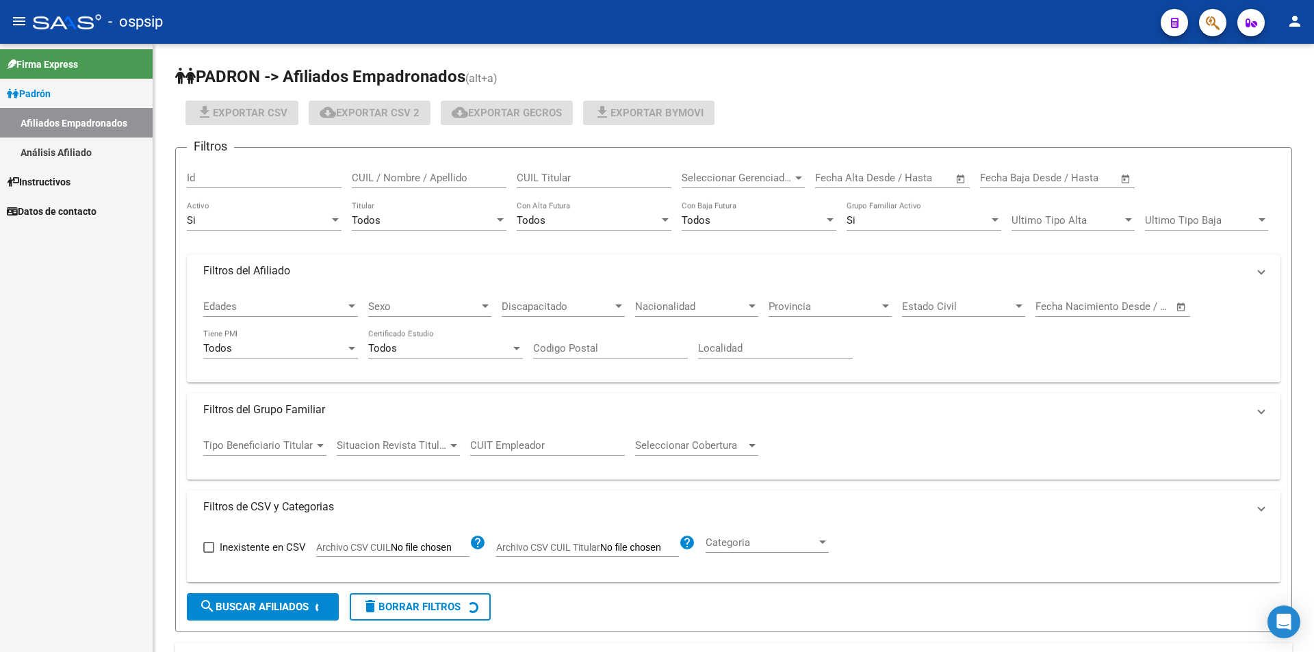  Describe the element at coordinates (274, 307) in the screenshot. I see `span: Edades` at that location.